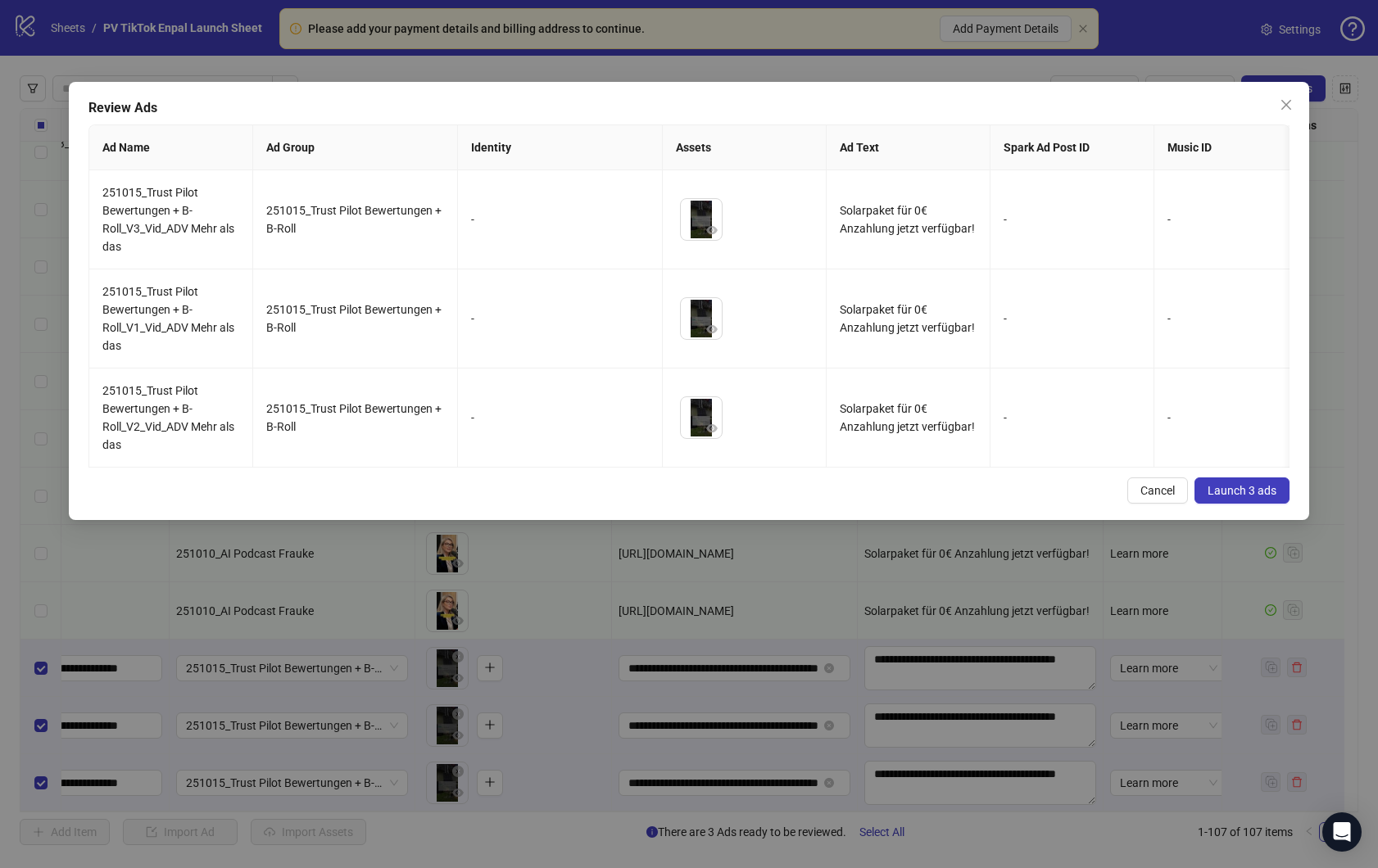 This screenshot has width=1378, height=868. What do you see at coordinates (168, 418) in the screenshot?
I see `span: 251015_Trust Pilot Bewertungen + B-Roll_V2_Vid_ADV Mehr als das` at bounding box center [168, 418].